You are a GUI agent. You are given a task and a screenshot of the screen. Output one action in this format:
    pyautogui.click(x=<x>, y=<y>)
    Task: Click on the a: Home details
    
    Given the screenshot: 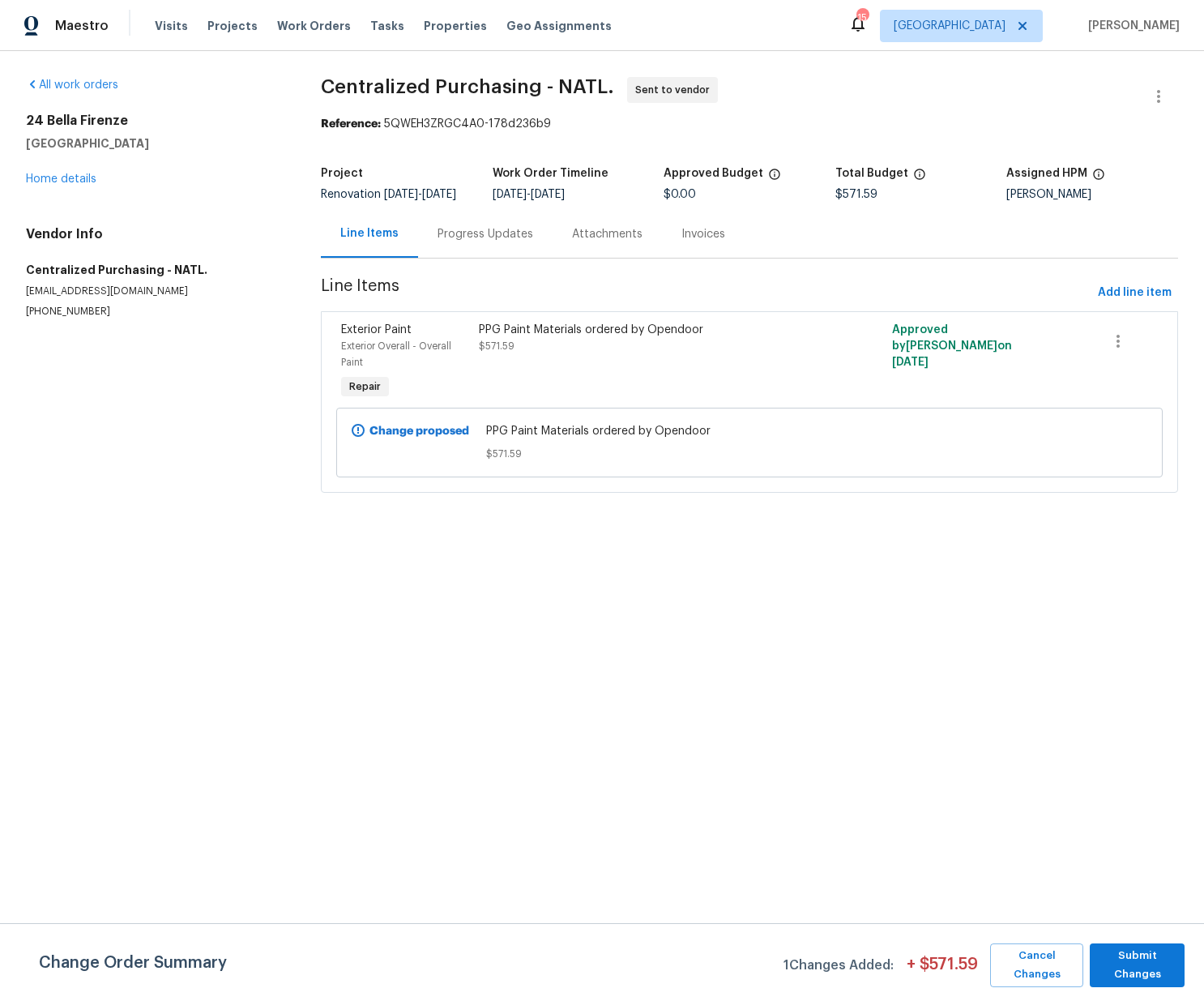 What is the action you would take?
    pyautogui.click(x=61, y=179)
    